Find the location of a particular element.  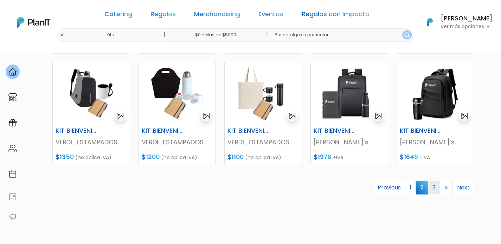

a: Regalos is located at coordinates (163, 15).